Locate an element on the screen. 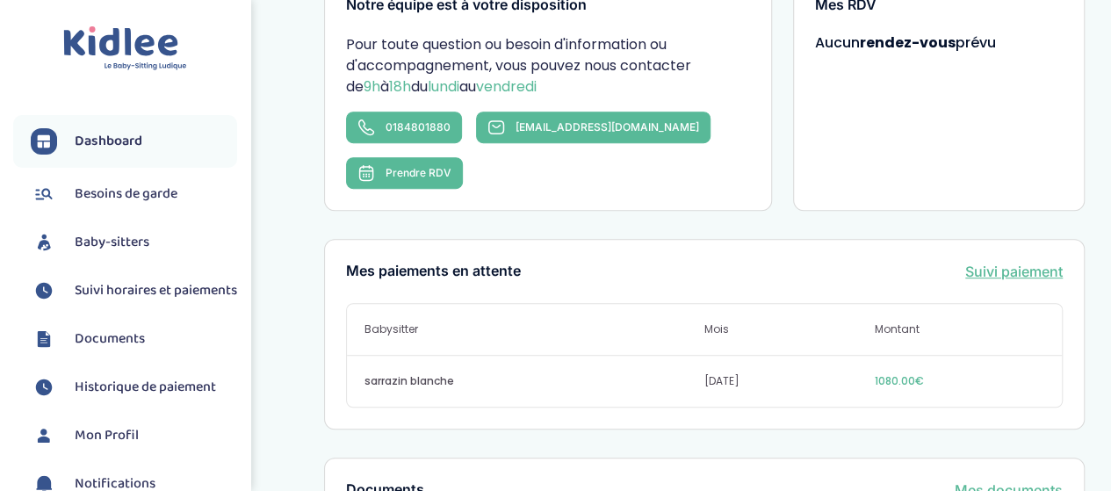 This screenshot has width=1111, height=491. a: Suivi paiement is located at coordinates (1013, 271).